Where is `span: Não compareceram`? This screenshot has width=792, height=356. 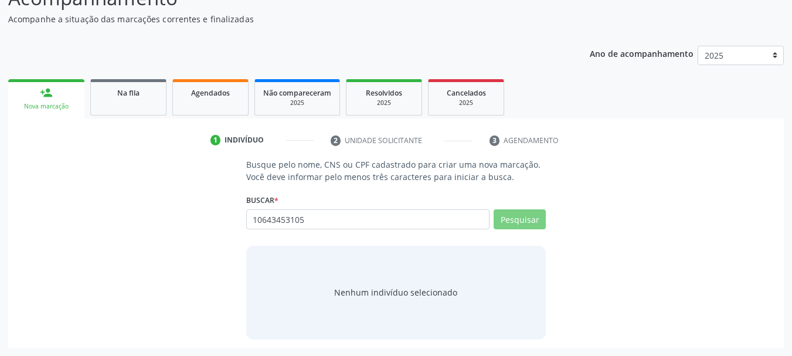 span: Não compareceram is located at coordinates (297, 93).